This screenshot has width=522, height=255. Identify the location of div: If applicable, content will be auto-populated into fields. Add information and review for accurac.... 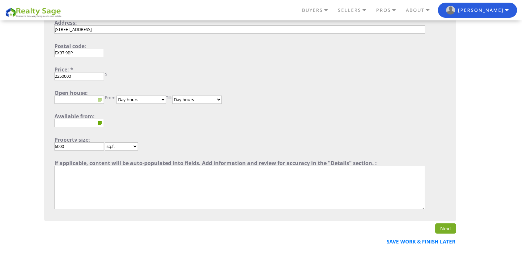
(240, 163).